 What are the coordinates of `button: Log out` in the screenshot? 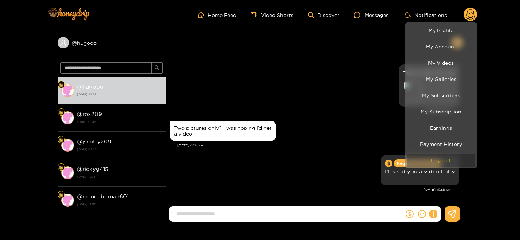 It's located at (441, 160).